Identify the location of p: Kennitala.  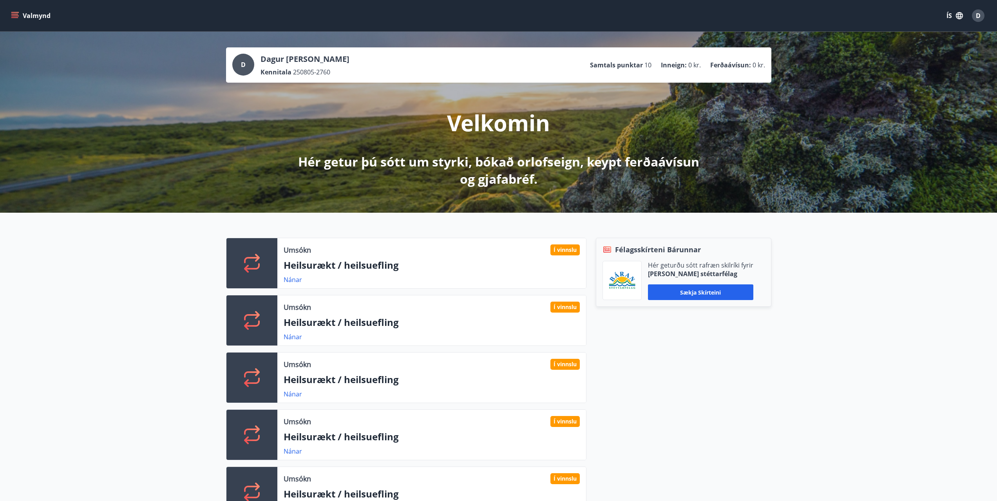
(276, 72).